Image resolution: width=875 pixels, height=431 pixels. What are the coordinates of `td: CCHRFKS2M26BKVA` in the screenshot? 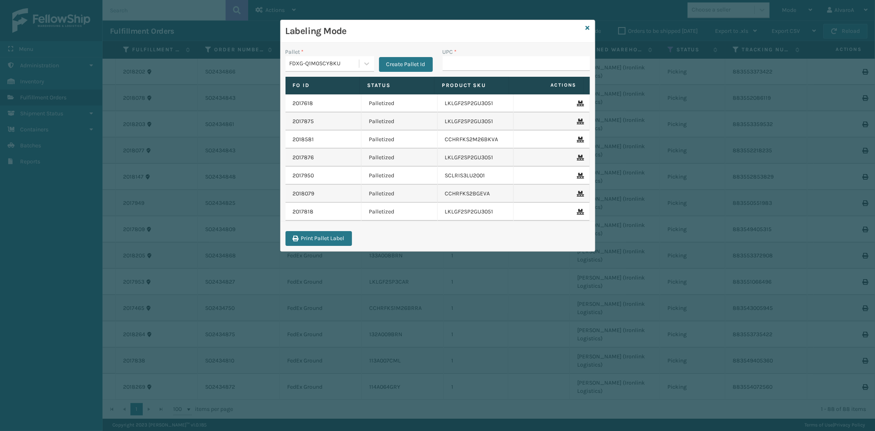 It's located at (476, 140).